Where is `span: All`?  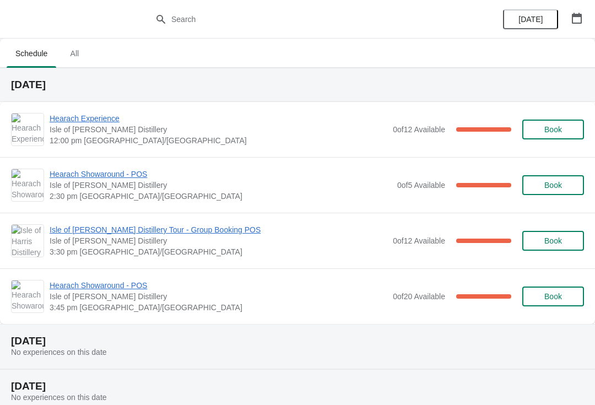 span: All is located at coordinates (74, 53).